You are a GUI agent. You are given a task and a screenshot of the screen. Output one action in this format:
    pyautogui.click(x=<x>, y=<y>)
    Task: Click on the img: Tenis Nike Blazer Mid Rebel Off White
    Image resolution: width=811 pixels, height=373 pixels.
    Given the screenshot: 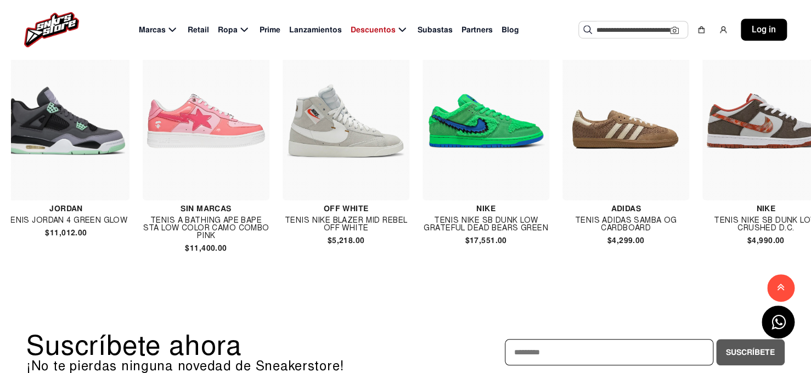 What is the action you would take?
    pyautogui.click(x=346, y=121)
    